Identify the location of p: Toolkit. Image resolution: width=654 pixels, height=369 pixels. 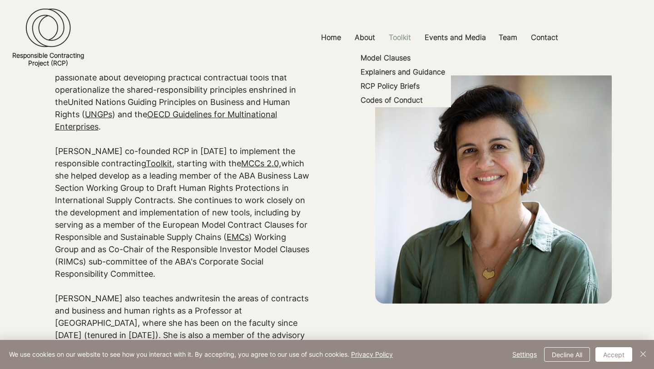
(400, 37).